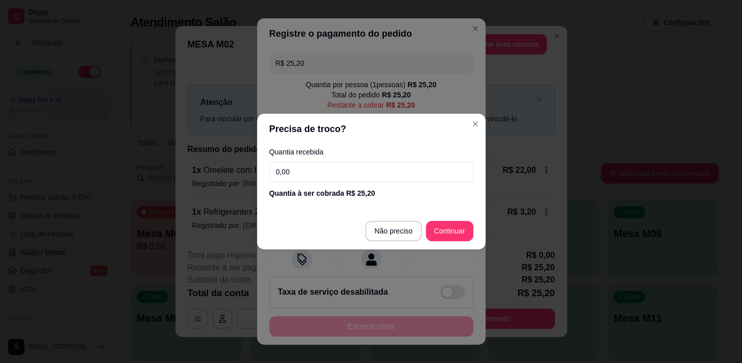 The height and width of the screenshot is (363, 742). What do you see at coordinates (450, 231) in the screenshot?
I see `button: Continuar` at bounding box center [450, 231].